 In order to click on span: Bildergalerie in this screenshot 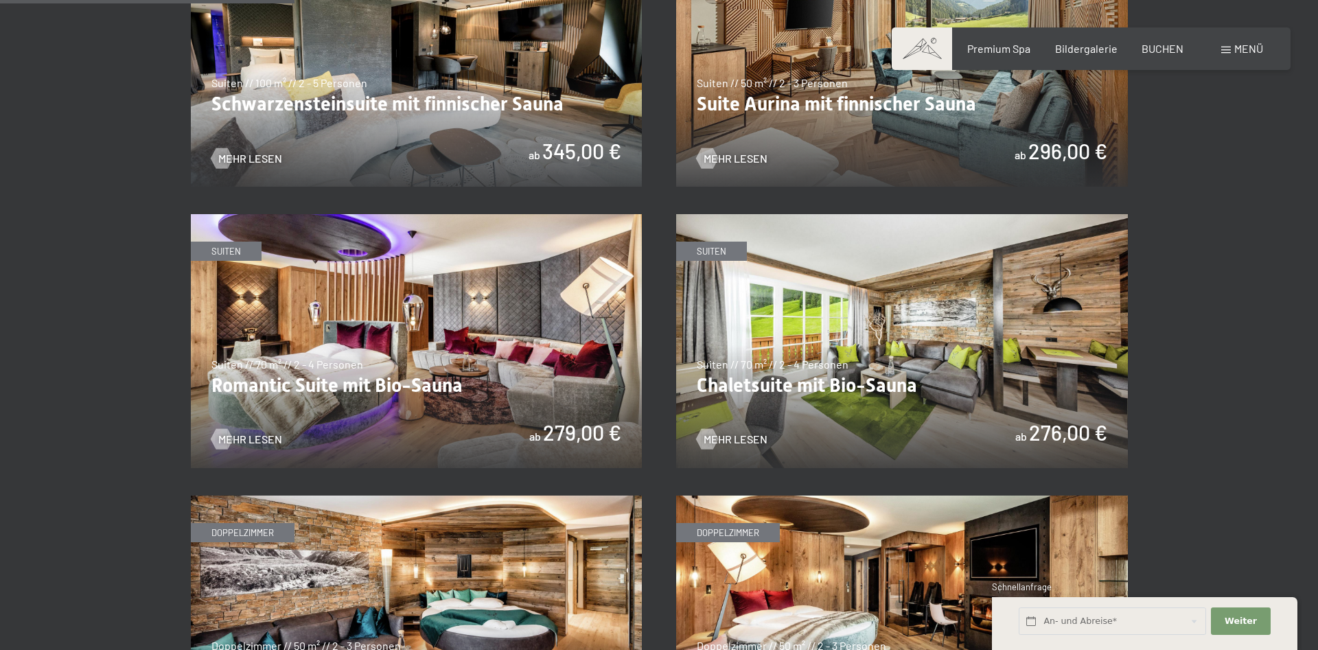, I will do `click(1086, 48)`.